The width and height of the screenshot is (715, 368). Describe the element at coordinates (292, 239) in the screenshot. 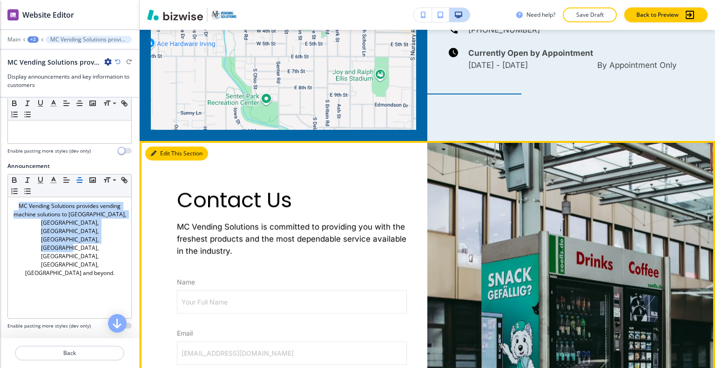

I see `p: MC Vending Solutions is committed to providing you with the freshest products and the most depend...` at that location.